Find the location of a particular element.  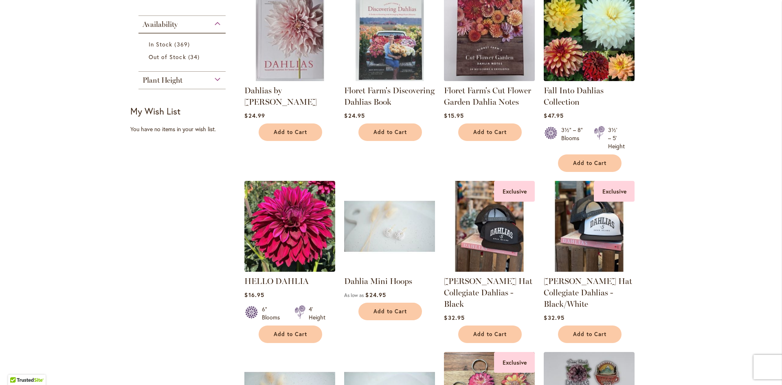

span: As low as is located at coordinates (354, 295).